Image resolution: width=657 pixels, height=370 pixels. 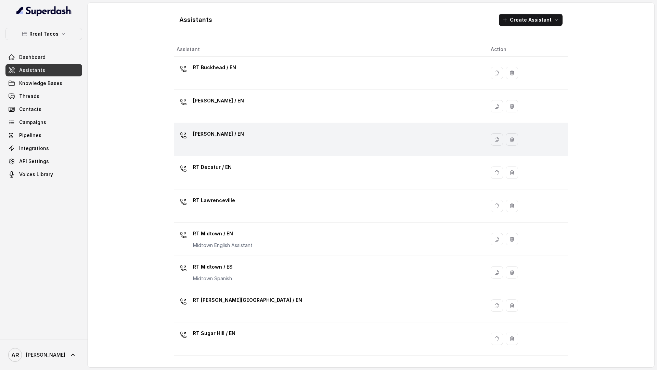 I want to click on a: Threads, so click(x=44, y=96).